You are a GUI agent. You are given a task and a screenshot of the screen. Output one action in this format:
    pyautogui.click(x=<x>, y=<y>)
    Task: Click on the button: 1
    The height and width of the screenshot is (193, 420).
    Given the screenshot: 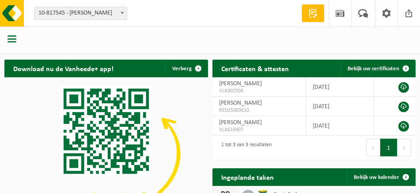 What is the action you would take?
    pyautogui.click(x=389, y=148)
    